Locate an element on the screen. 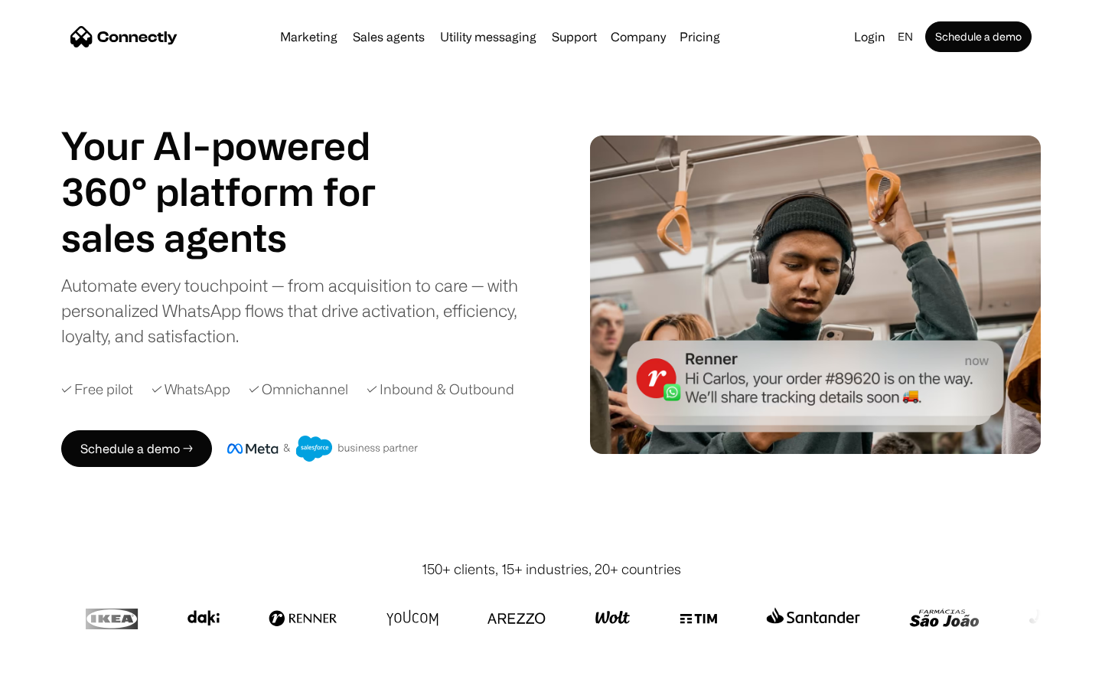 This screenshot has width=1102, height=689. a: Schedule a demo → is located at coordinates (136, 448).